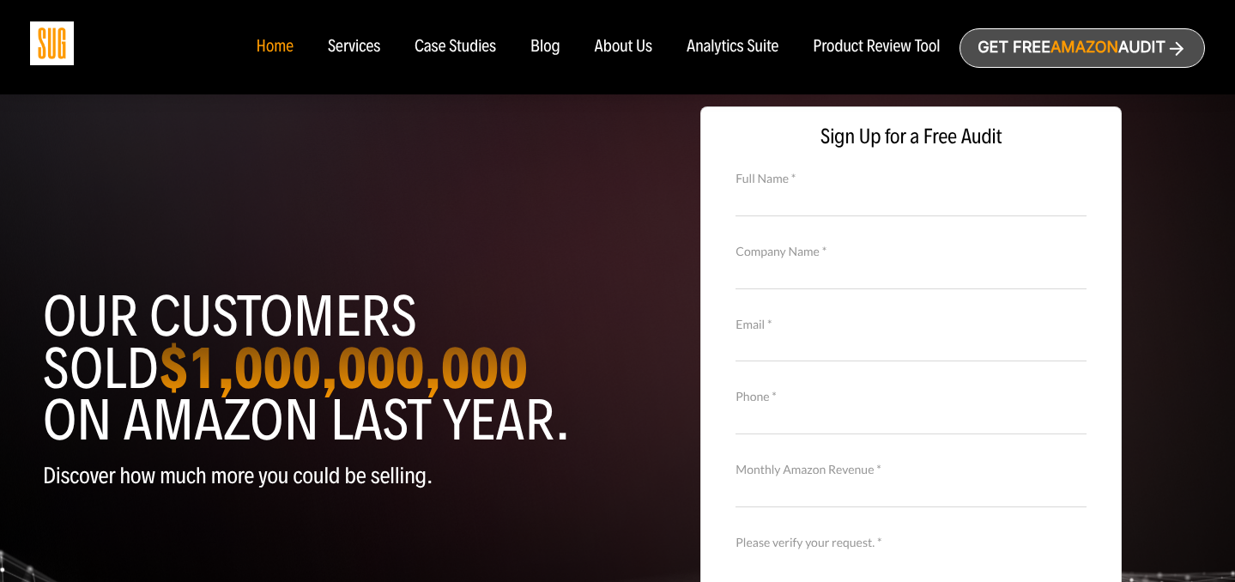 Image resolution: width=1235 pixels, height=582 pixels. I want to click on input: Company Name *, so click(911, 273).